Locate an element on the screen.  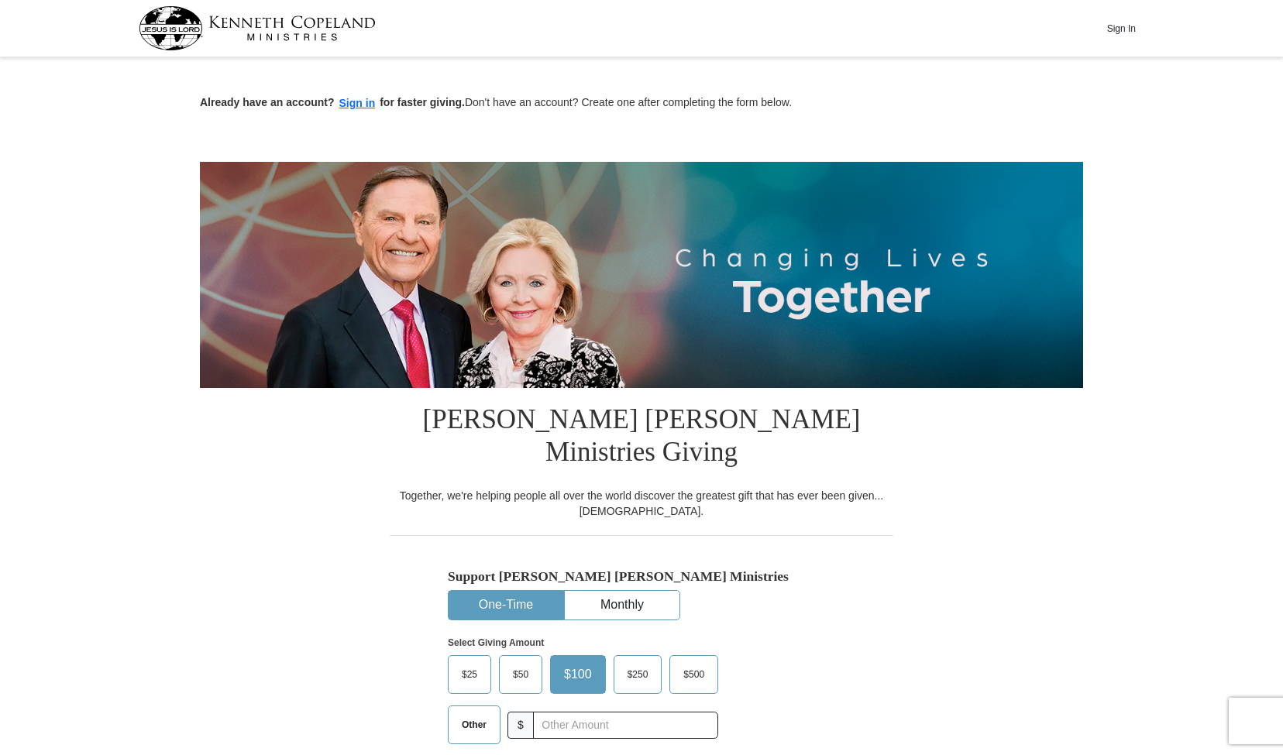
strong: Select Giving Amount is located at coordinates (496, 643).